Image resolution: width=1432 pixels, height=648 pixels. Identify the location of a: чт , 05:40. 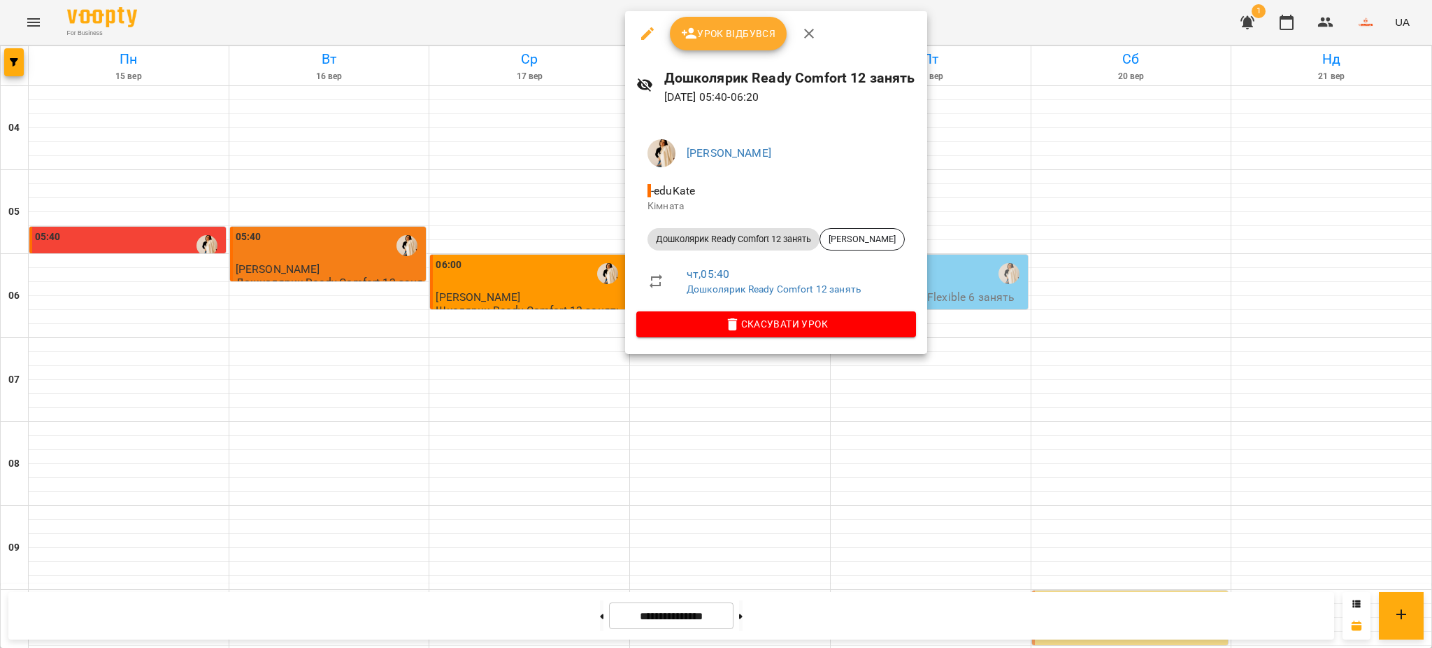
(708, 273).